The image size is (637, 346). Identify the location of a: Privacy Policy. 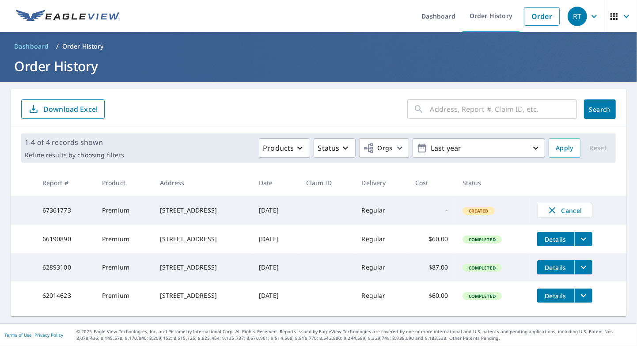
(49, 335).